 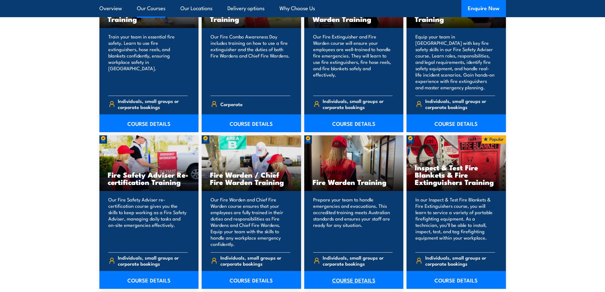 What do you see at coordinates (250, 62) in the screenshot?
I see `p: Our Fire Combo Awareness Day includes training on how to use a fire extinguisher and the duties o...` at bounding box center [250, 62].